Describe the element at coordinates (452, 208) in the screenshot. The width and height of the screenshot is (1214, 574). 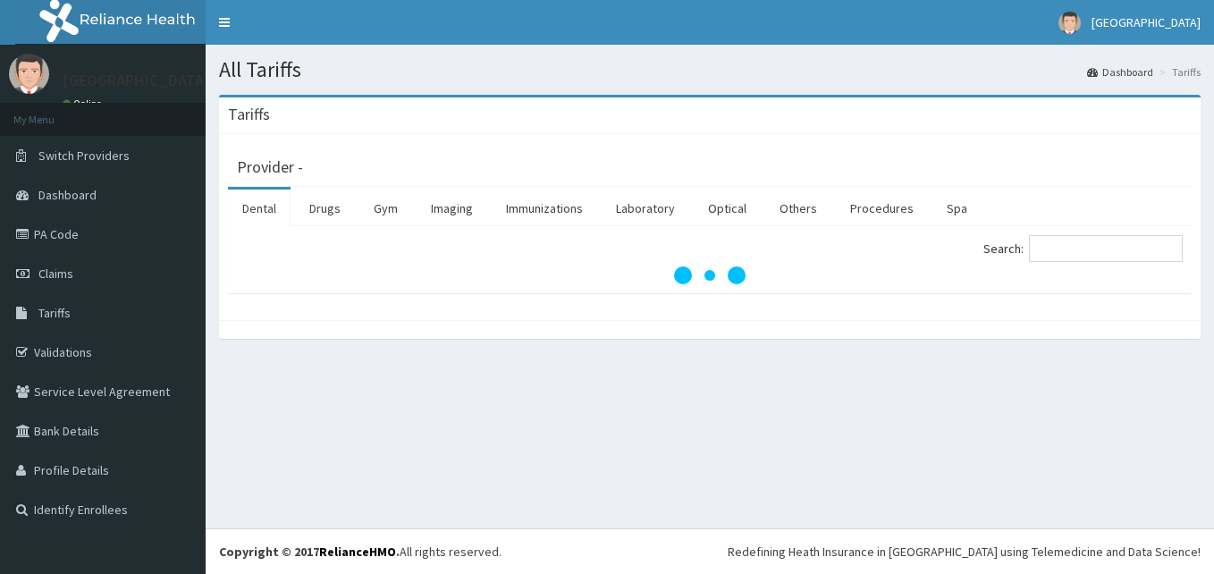
I see `a: Imaging` at that location.